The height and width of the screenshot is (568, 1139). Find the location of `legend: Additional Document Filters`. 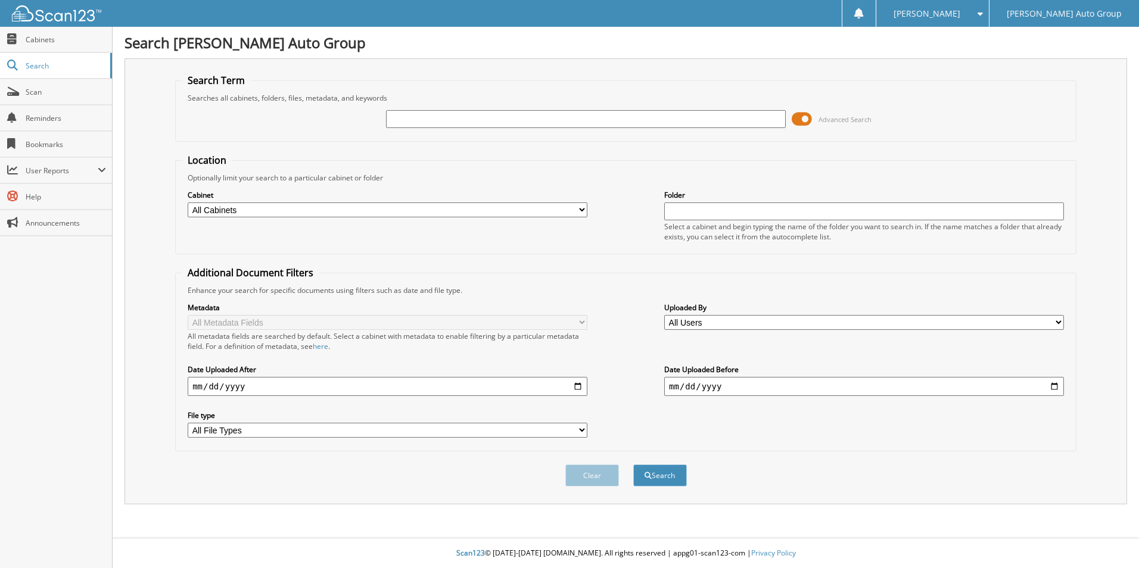

legend: Additional Document Filters is located at coordinates (250, 273).